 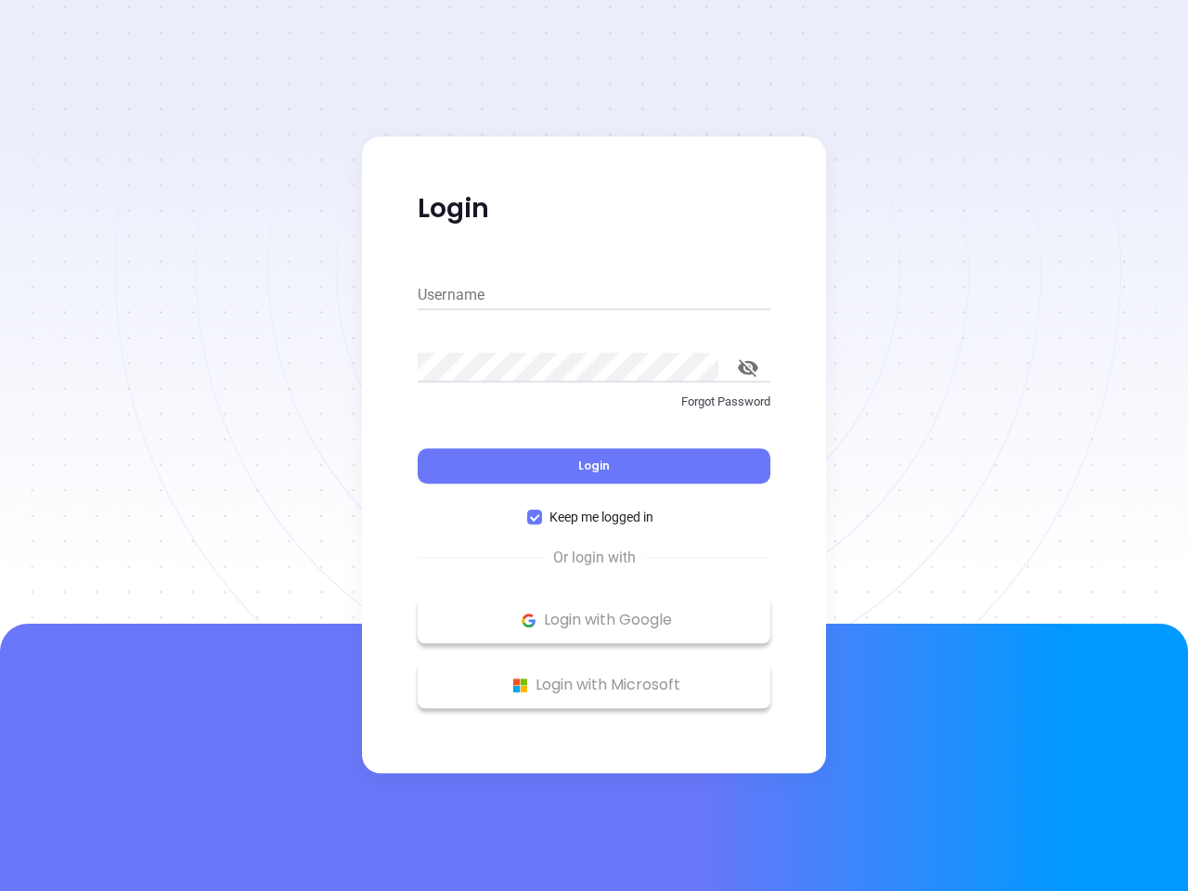 I want to click on p: Login with Microsoft, so click(x=594, y=685).